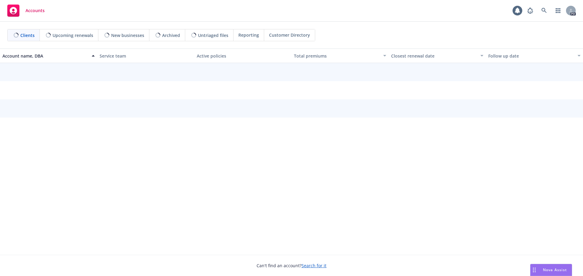 The height and width of the screenshot is (276, 583). Describe the element at coordinates (146, 56) in the screenshot. I see `button: Service team` at that location.